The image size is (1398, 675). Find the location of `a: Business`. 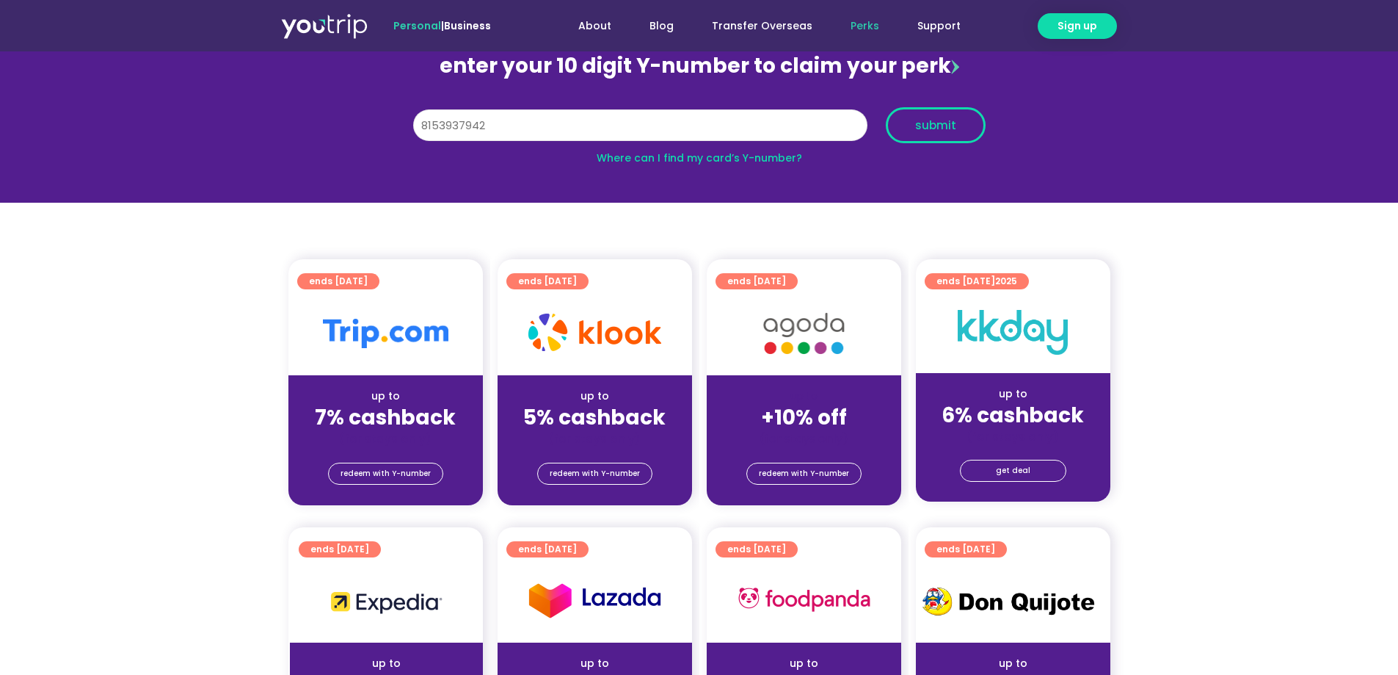

a: Business is located at coordinates (468, 26).